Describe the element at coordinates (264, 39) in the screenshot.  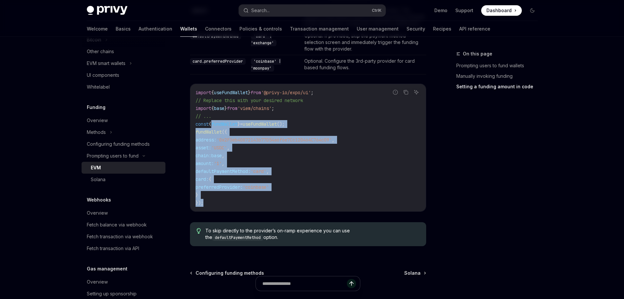
I see `code: 'card' | 'exchange'` at that location.